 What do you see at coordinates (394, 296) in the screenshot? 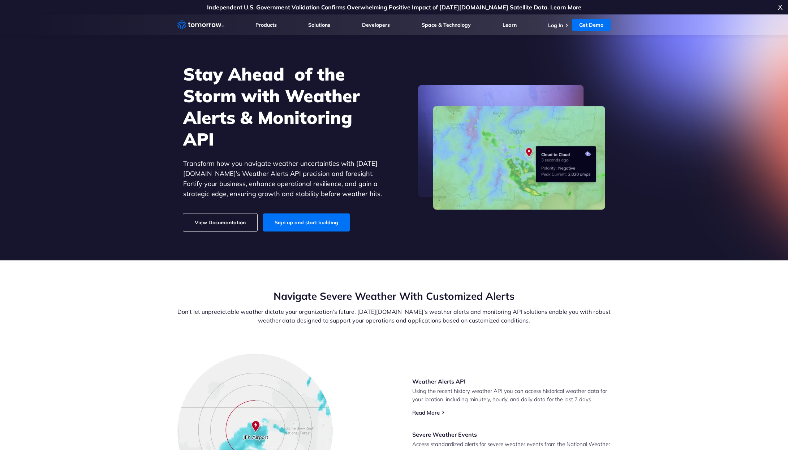
I see `h2: Navigate Severe Weather With Customized Alerts` at bounding box center [394, 296].